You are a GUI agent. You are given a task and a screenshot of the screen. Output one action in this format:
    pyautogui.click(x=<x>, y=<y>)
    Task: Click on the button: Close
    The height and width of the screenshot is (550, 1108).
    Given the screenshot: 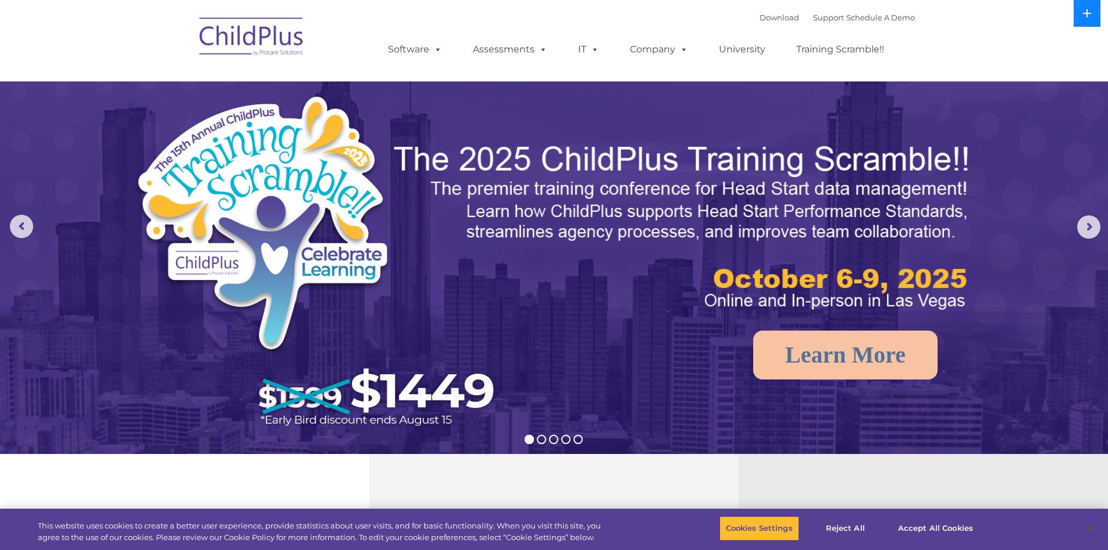 What is the action you would take?
    pyautogui.click(x=1089, y=528)
    